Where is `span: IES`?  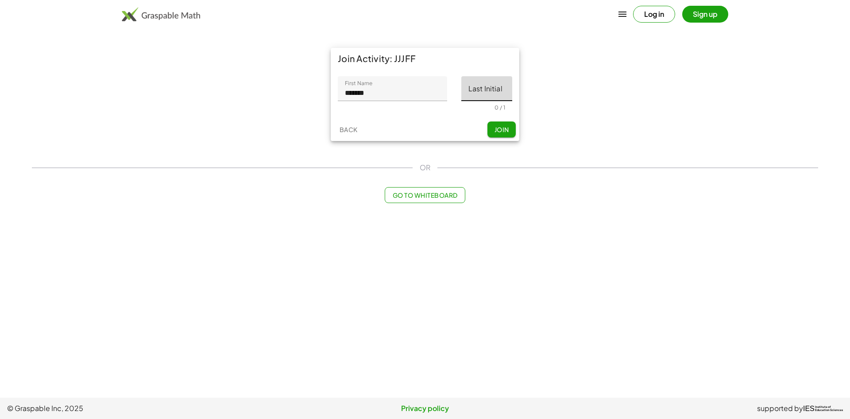
span: IES is located at coordinates (809, 408).